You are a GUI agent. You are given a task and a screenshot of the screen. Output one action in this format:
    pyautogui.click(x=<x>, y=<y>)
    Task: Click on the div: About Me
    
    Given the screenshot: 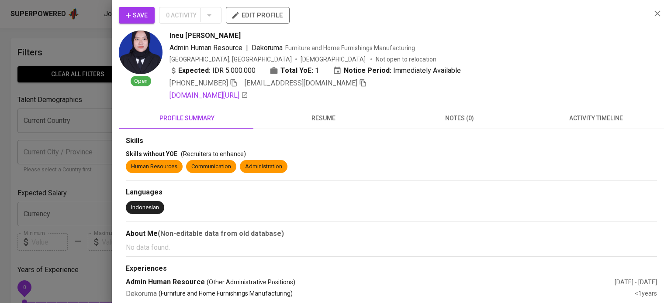 What is the action you would take?
    pyautogui.click(x=391, y=234)
    